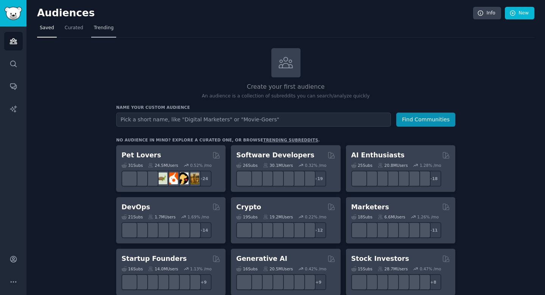 This screenshot has height=295, width=545. I want to click on div: + 12, so click(318, 230).